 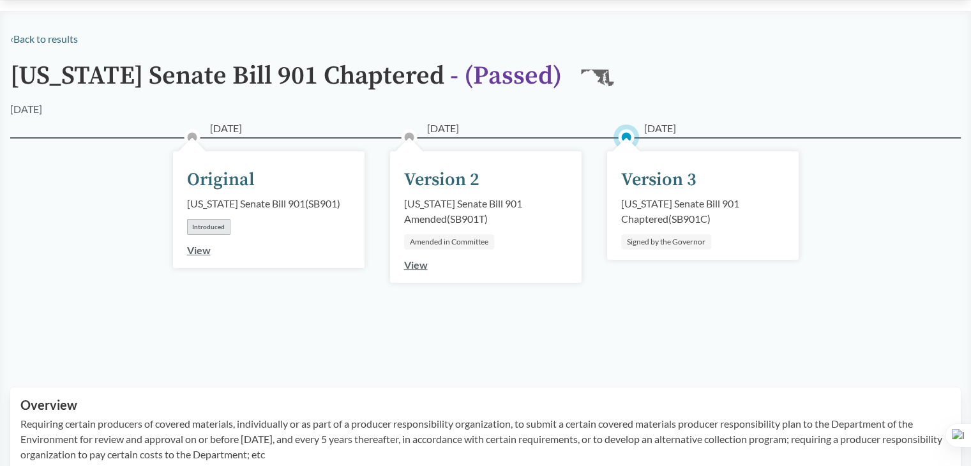 What do you see at coordinates (666, 242) in the screenshot?
I see `div: Signed by the Governor` at bounding box center [666, 242].